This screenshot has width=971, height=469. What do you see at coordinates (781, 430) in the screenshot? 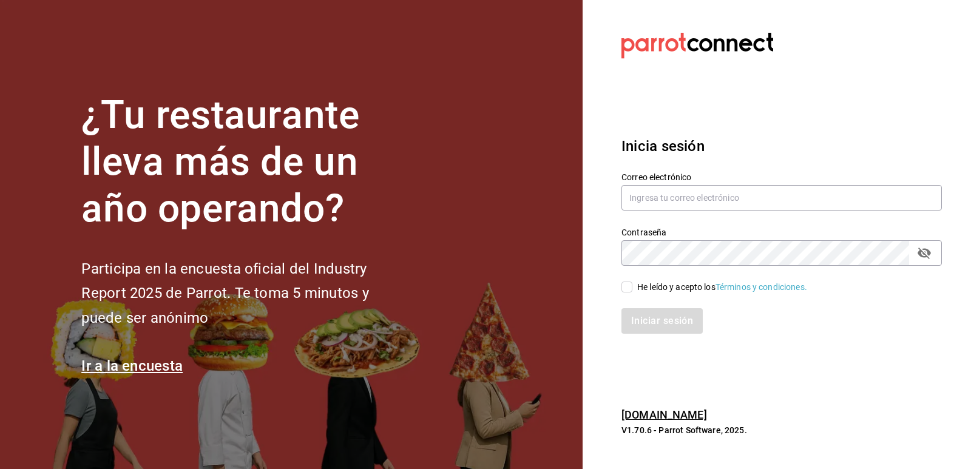
I see `p: V1.70.6 - Parrot Software, 2025.` at bounding box center [781, 430].